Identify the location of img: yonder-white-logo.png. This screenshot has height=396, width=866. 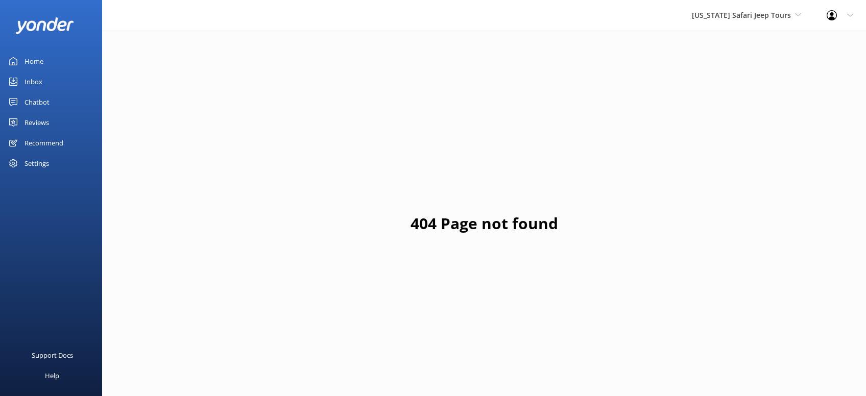
(44, 26).